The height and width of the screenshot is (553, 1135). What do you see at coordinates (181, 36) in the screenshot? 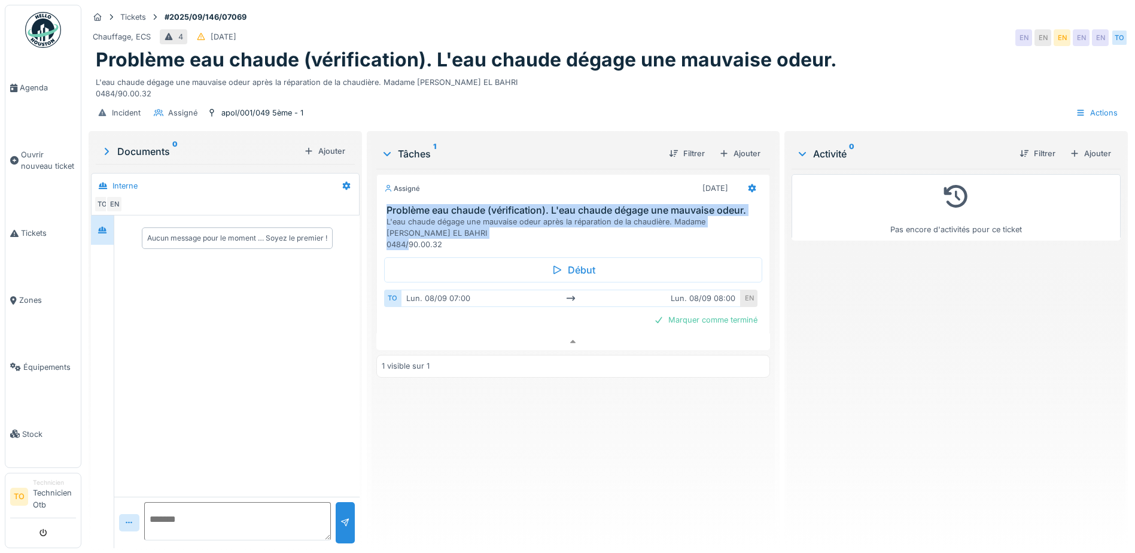
I see `div: 4` at bounding box center [181, 36].